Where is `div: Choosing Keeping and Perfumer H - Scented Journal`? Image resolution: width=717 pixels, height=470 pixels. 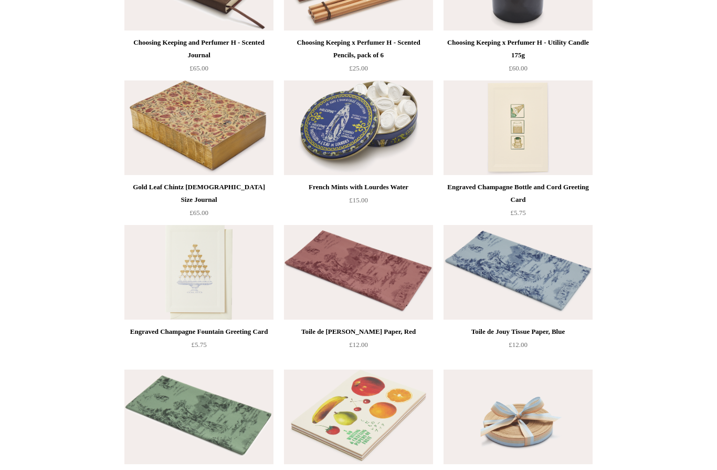
div: Choosing Keeping and Perfumer H - Scented Journal is located at coordinates (199, 49).